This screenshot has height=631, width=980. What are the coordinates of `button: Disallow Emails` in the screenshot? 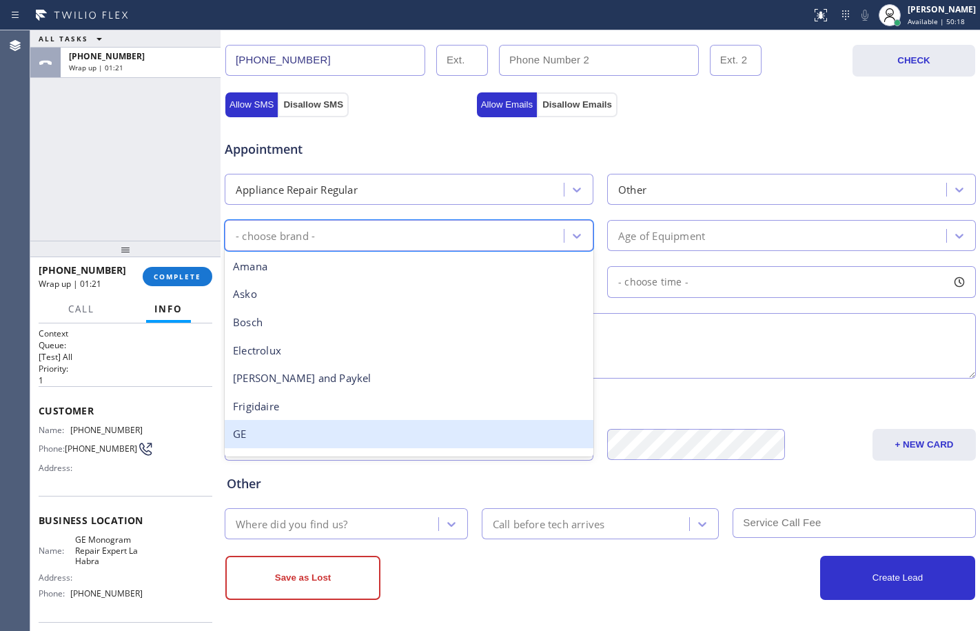 It's located at (577, 105).